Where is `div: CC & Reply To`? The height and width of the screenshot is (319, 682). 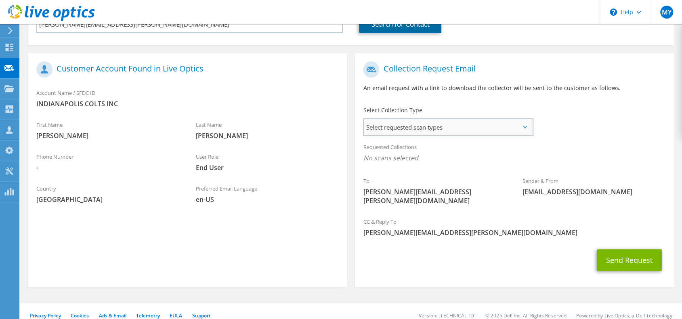 div: CC & Reply To is located at coordinates (514, 227).